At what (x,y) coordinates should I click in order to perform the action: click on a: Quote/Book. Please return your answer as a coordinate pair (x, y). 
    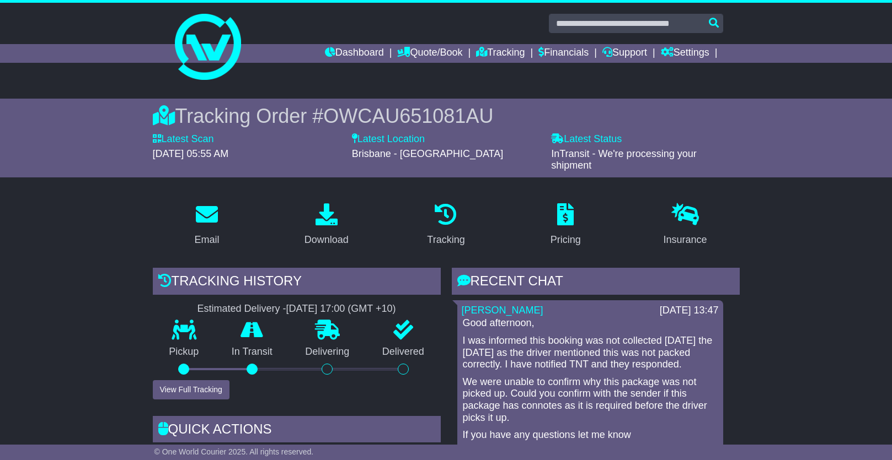
    Looking at the image, I should click on (430, 53).